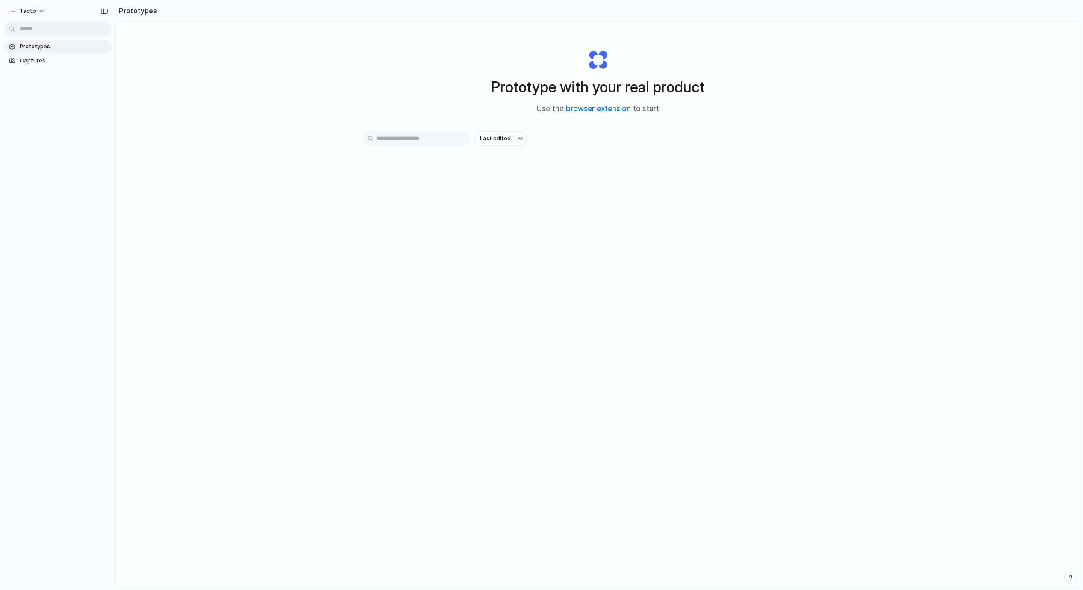 The width and height of the screenshot is (1083, 590). Describe the element at coordinates (58, 47) in the screenshot. I see `a: Prototypes` at that location.